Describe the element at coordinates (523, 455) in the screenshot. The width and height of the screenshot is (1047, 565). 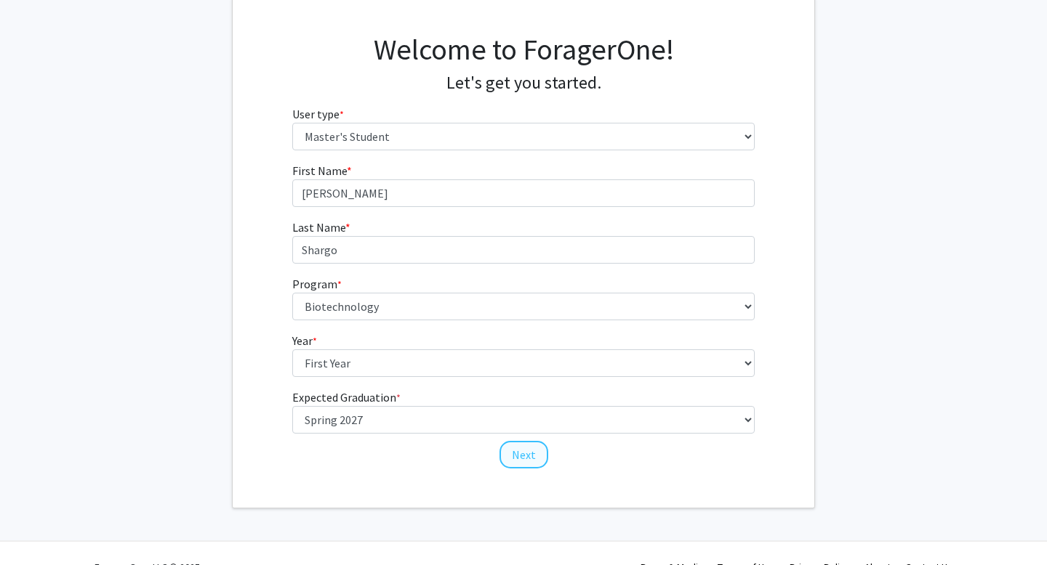
I see `button: Next` at that location.